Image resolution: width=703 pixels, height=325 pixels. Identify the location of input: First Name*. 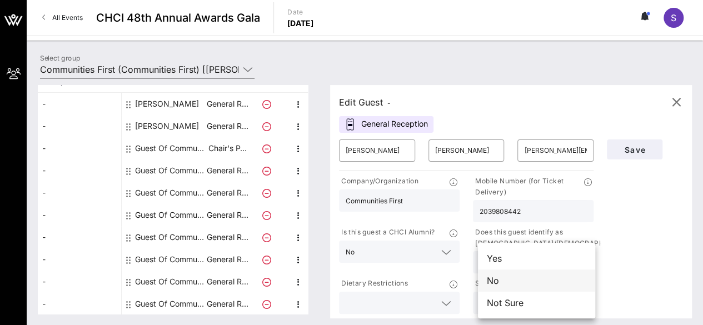
(377, 151).